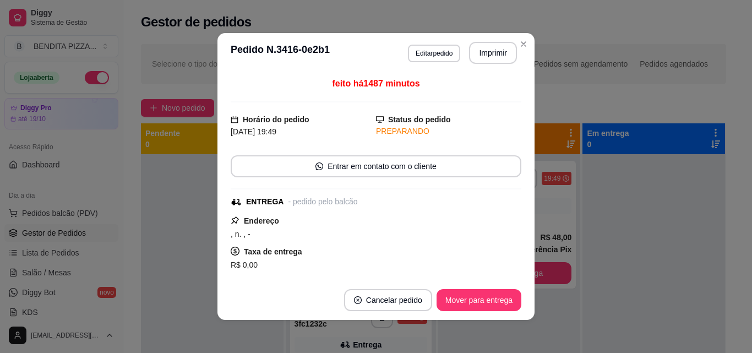 Image resolution: width=752 pixels, height=353 pixels. I want to click on strong: Endereço, so click(261, 221).